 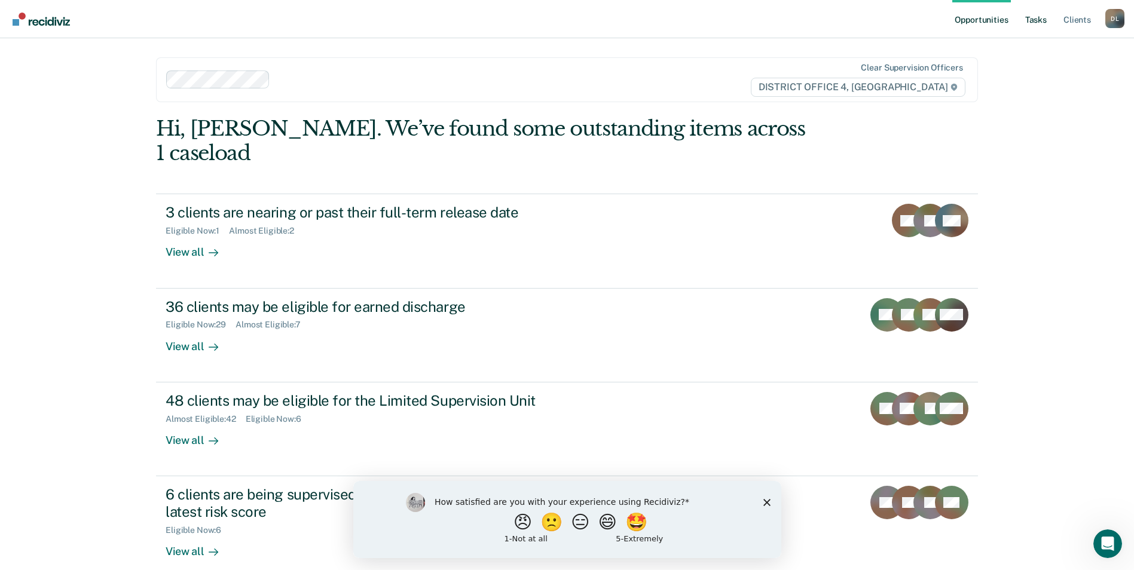 I want to click on button: 2, so click(x=199, y=41).